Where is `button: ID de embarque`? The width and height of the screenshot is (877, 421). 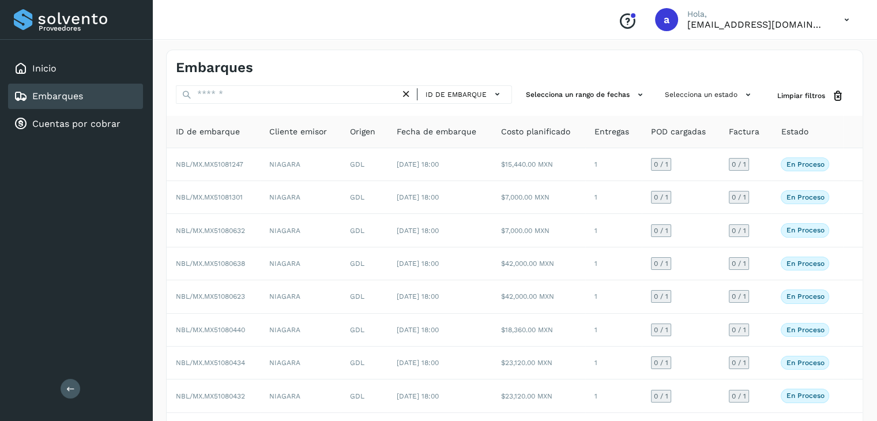 button: ID de embarque is located at coordinates (464, 94).